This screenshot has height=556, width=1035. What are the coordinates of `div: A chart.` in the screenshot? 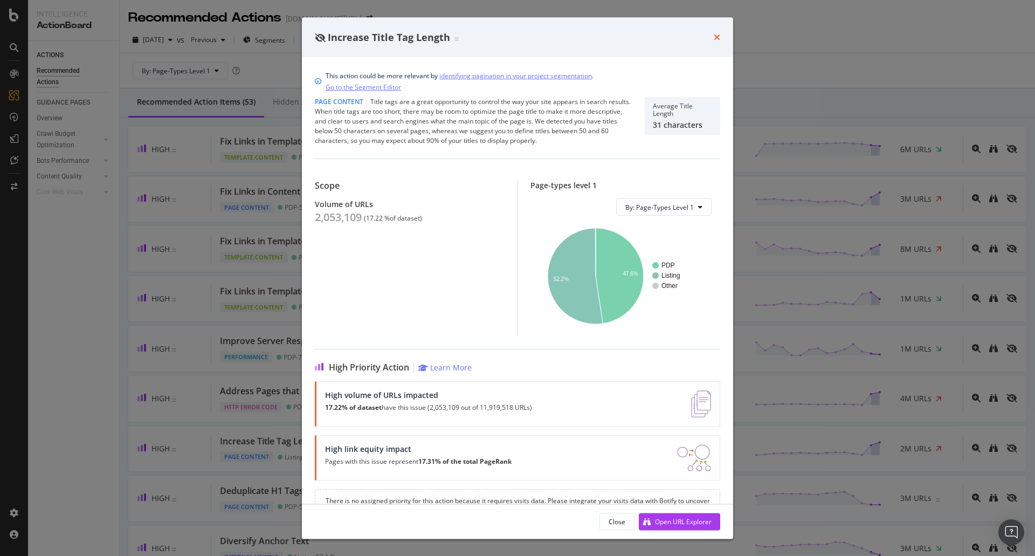 It's located at (625, 275).